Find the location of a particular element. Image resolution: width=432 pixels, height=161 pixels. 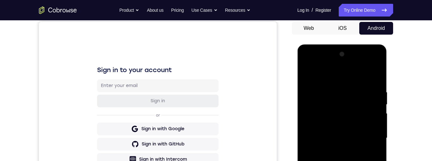

div: Sign in with GitHub is located at coordinates (124, 122).